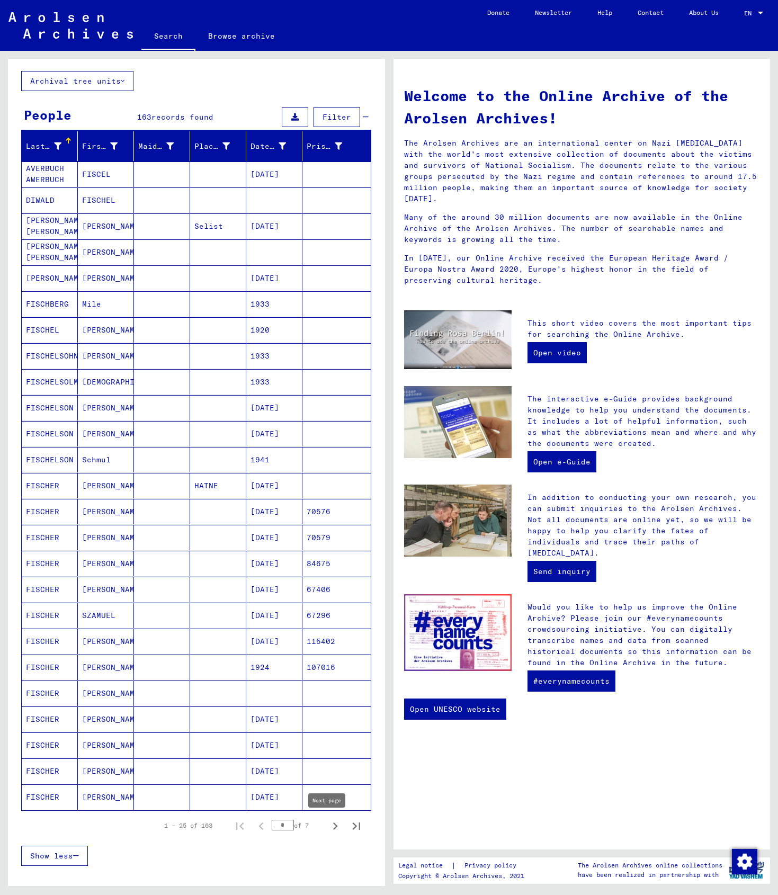 The image size is (778, 895). What do you see at coordinates (336, 537) in the screenshot?
I see `mat-cell: 70579` at bounding box center [336, 537].